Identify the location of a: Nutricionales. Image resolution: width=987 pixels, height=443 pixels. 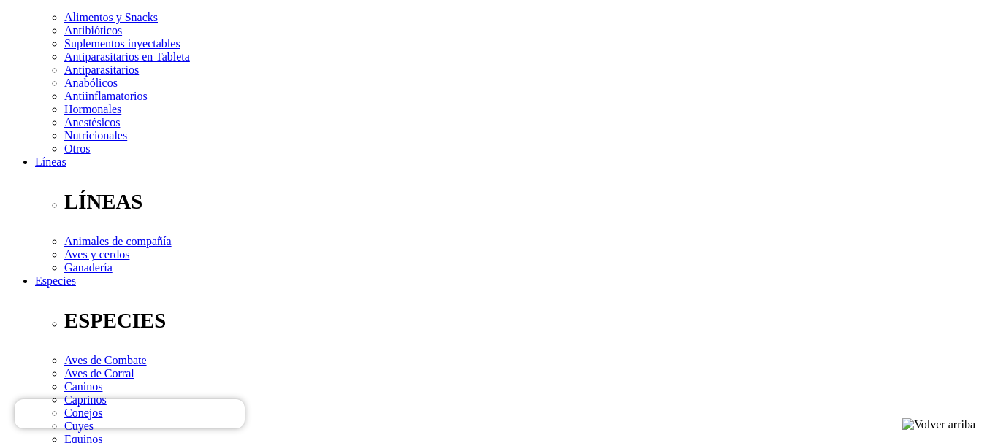
(96, 135).